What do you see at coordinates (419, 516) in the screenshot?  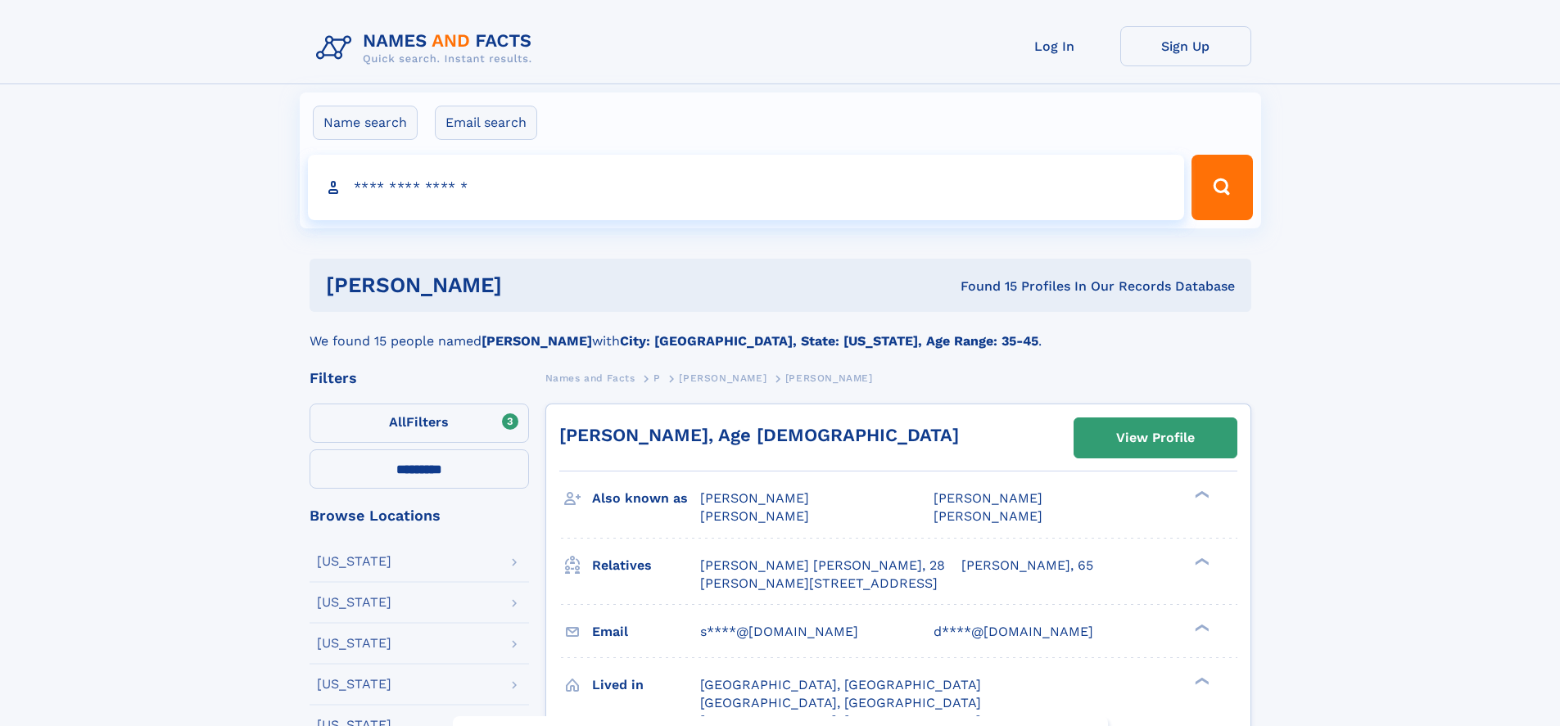 I see `div: Browse Locations` at bounding box center [419, 516].